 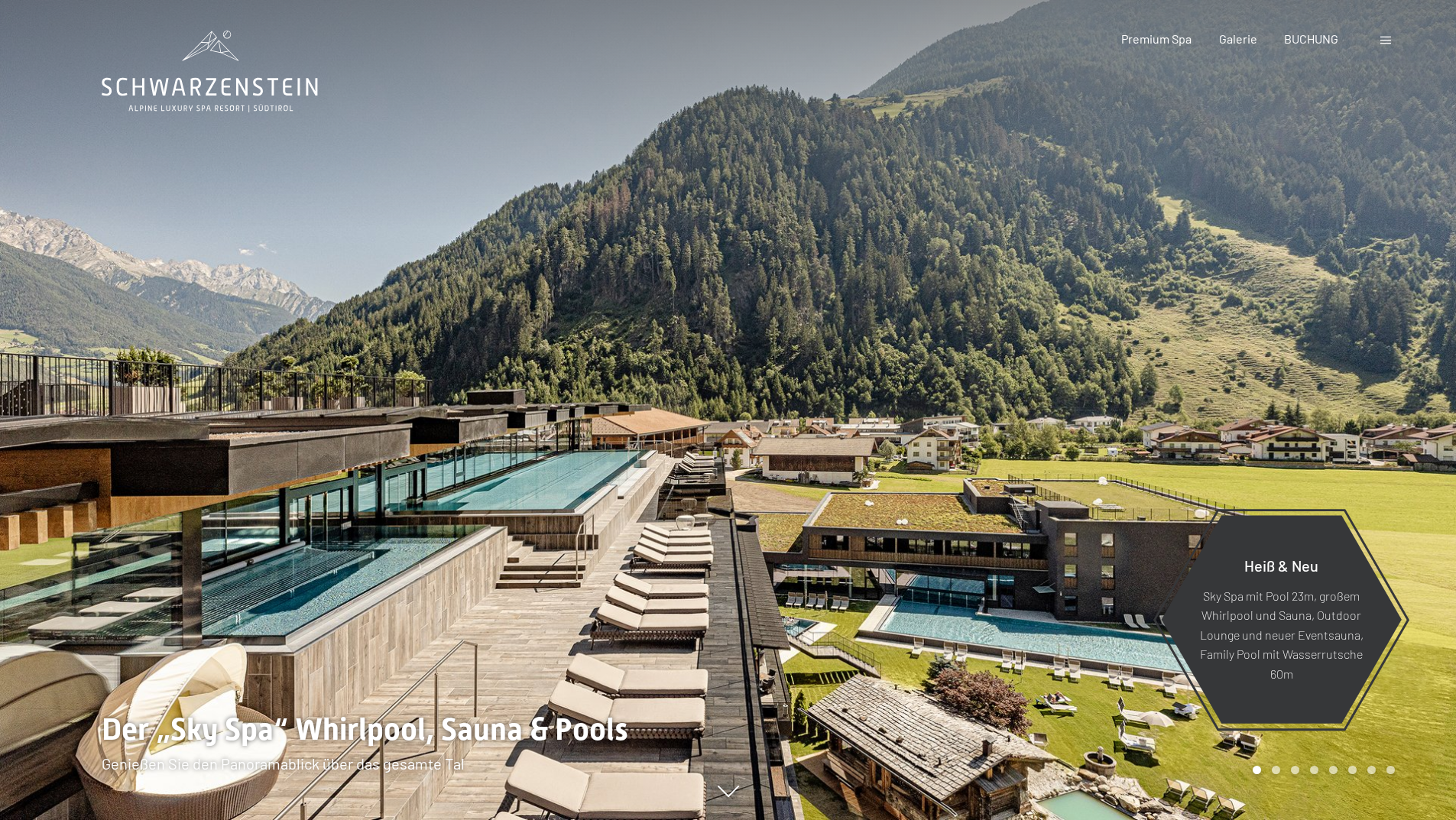 What do you see at coordinates (1281, 565) in the screenshot?
I see `font: Heiß & Neu` at bounding box center [1281, 565].